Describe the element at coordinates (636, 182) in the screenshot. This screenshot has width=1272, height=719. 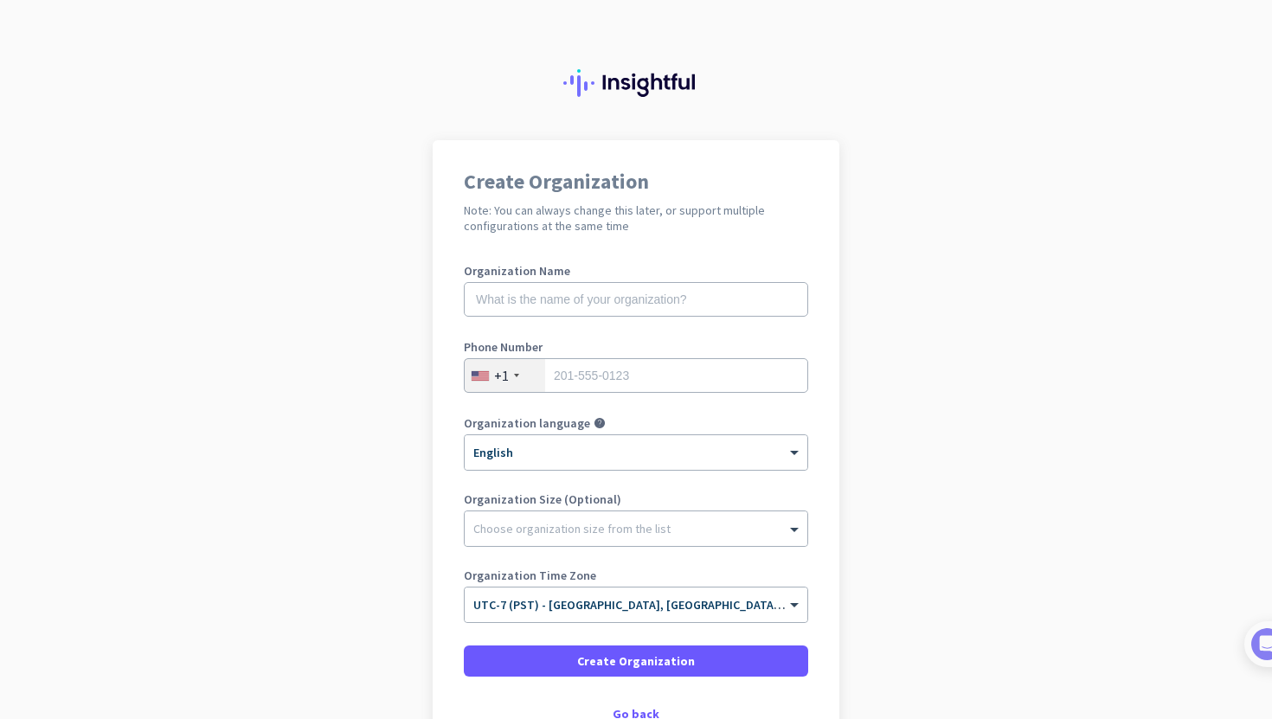
I see `h1: Create Organization` at that location.